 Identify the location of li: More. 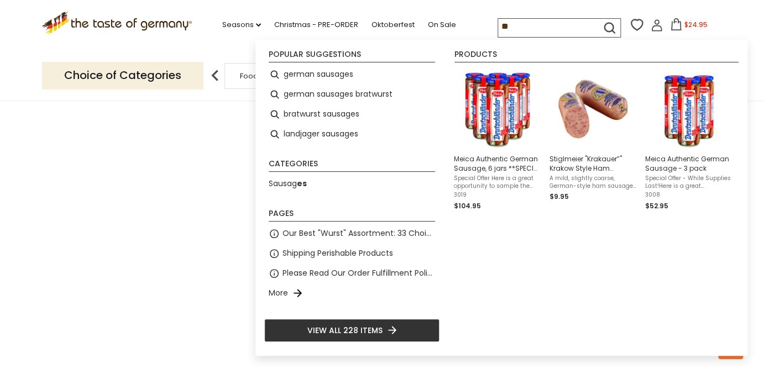
(352, 294).